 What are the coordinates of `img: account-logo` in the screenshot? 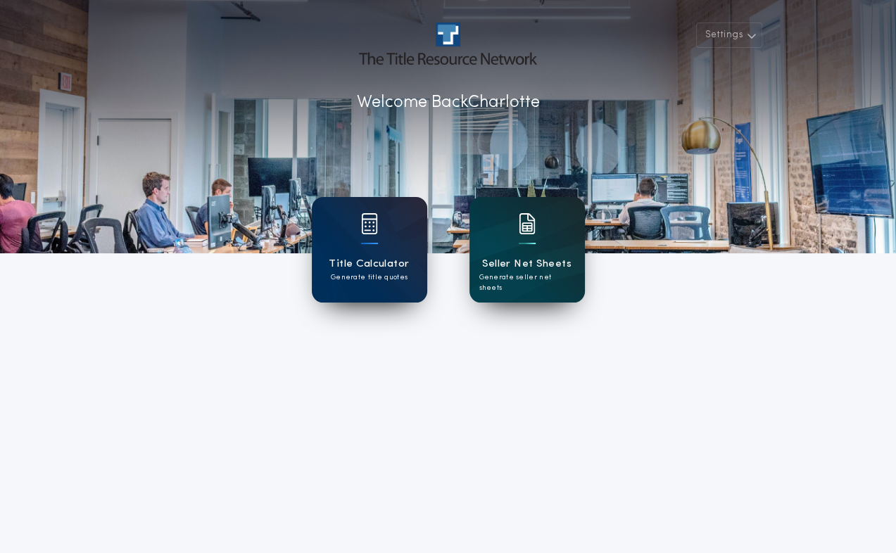 It's located at (448, 44).